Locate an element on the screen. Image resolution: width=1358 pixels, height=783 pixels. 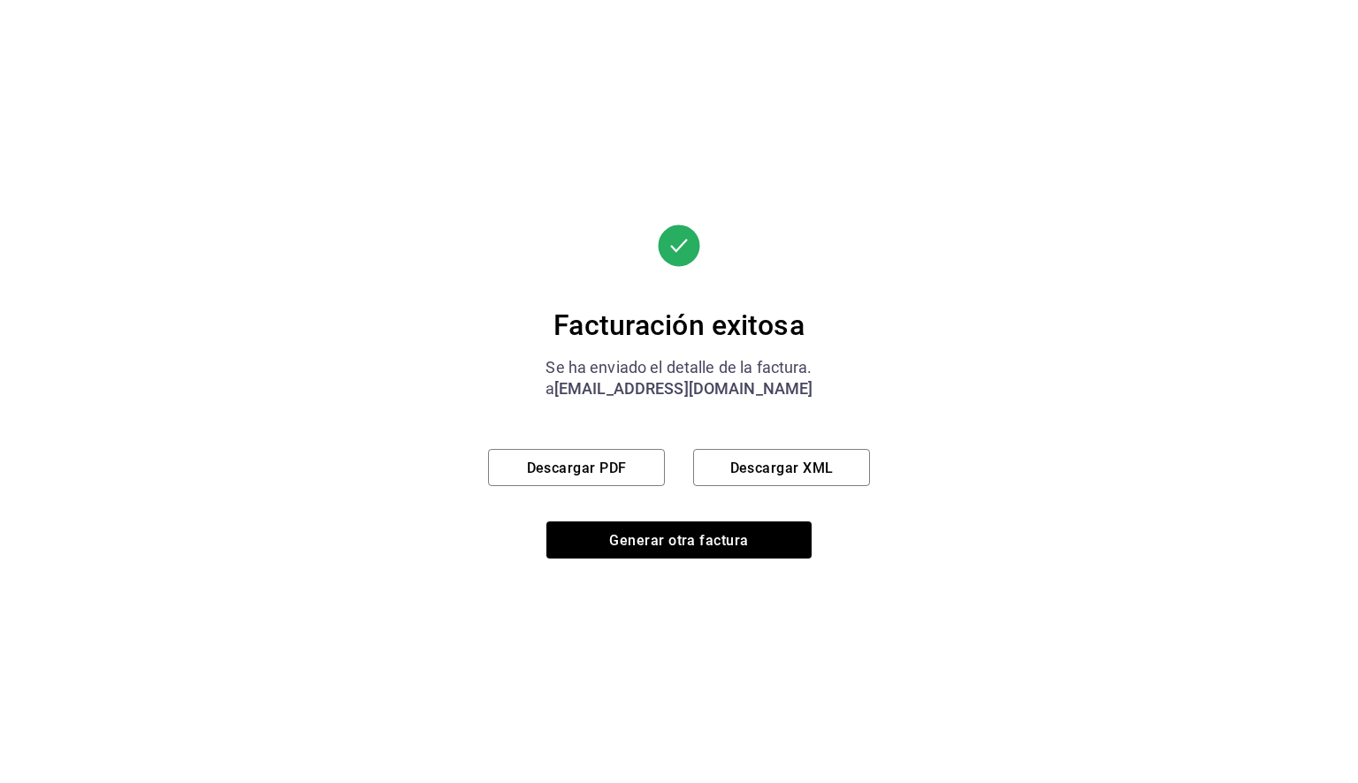
font: a is located at coordinates (550, 388).